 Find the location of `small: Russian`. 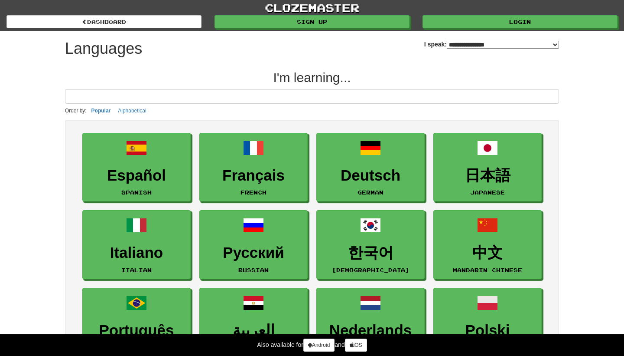

small: Russian is located at coordinates (254, 270).